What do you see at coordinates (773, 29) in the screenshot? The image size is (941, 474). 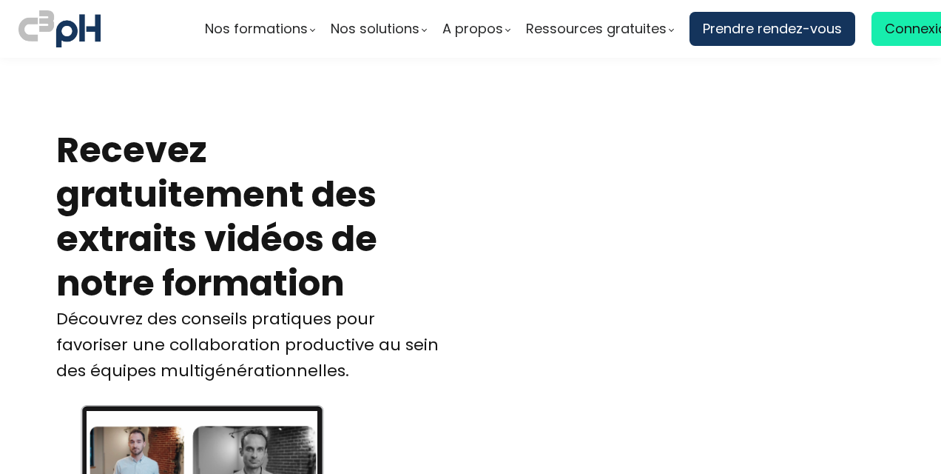 I see `a: Prendre rendez-vous` at bounding box center [773, 29].